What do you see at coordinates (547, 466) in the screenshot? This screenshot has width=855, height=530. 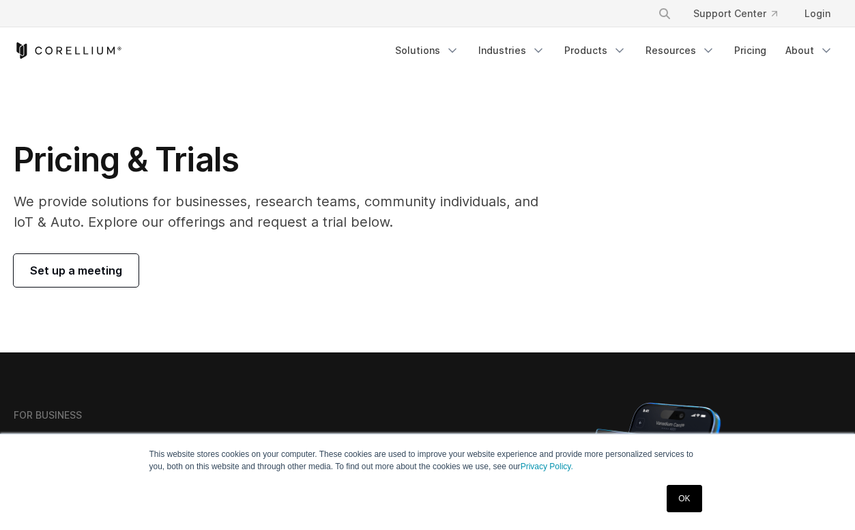 I see `a: Privacy Policy.` at bounding box center [547, 466].